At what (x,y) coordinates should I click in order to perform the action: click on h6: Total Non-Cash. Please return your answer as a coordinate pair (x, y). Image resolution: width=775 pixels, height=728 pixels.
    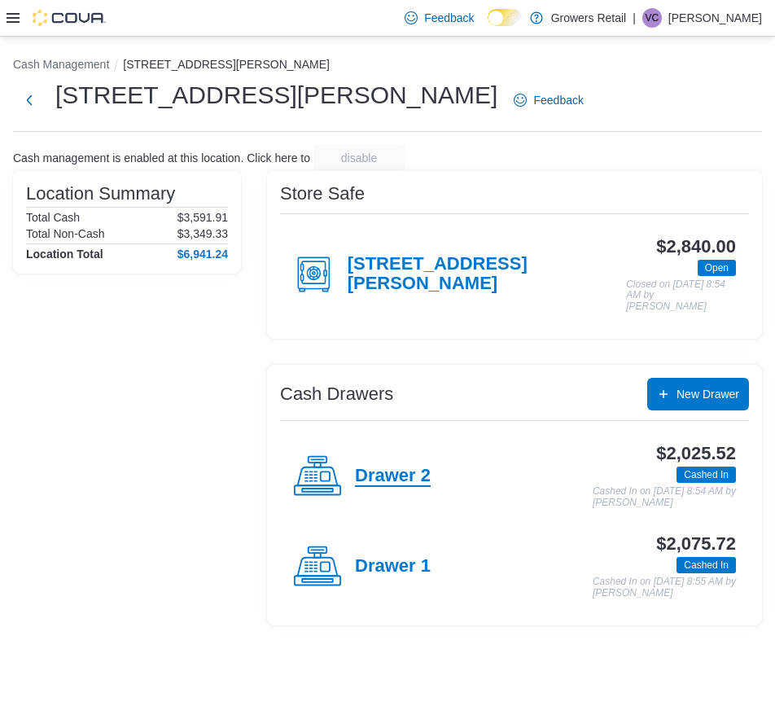
    Looking at the image, I should click on (65, 234).